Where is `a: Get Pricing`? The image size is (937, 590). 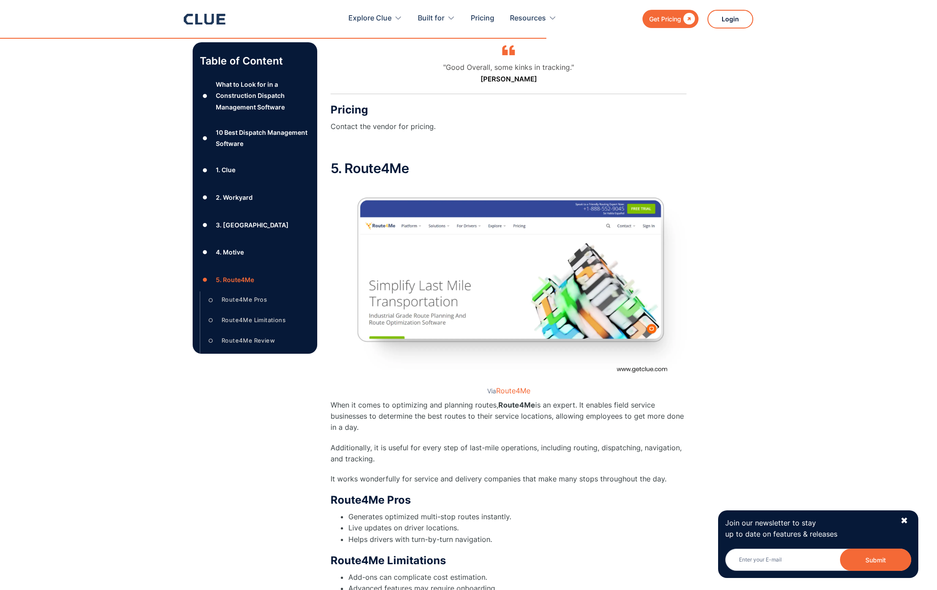
a: Get Pricing is located at coordinates (670, 19).